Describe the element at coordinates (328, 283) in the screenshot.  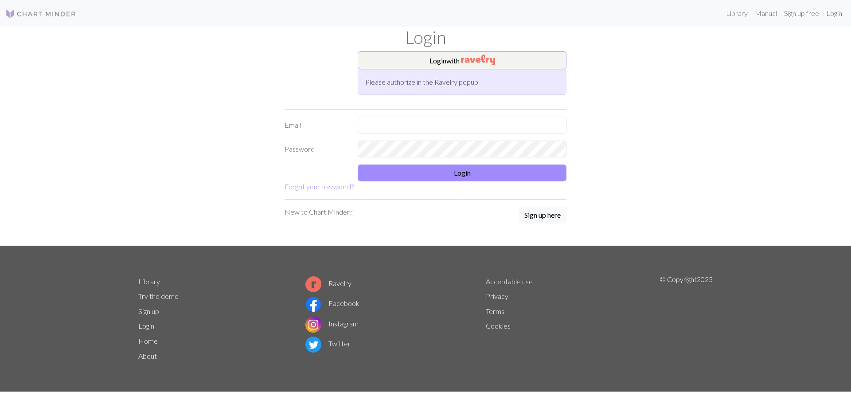
I see `a: Ravelry` at that location.